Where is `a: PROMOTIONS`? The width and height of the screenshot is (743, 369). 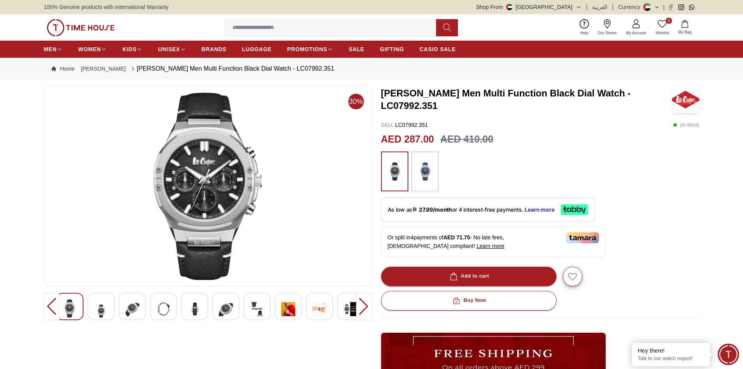
a: PROMOTIONS is located at coordinates (310, 49).